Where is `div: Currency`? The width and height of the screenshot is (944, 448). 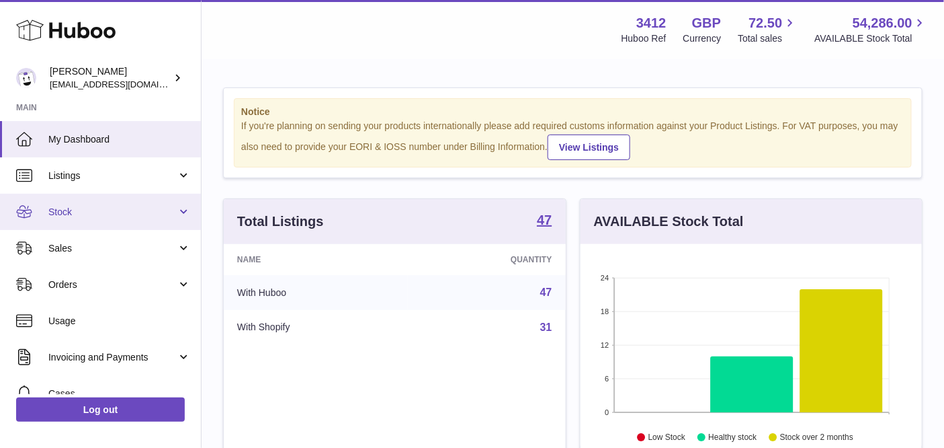
div: Currency is located at coordinates (702, 38).